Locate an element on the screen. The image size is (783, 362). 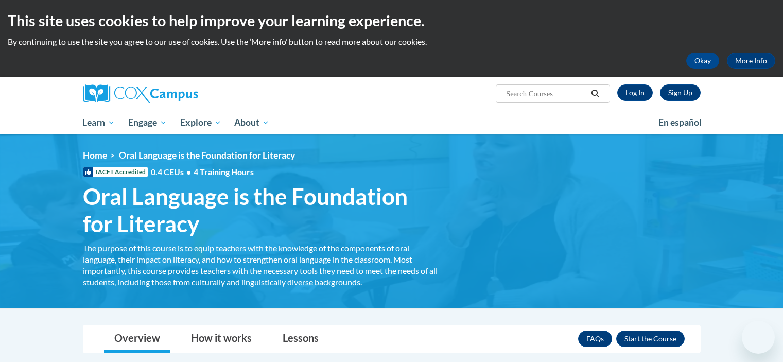
a: Lessons is located at coordinates (300, 339).